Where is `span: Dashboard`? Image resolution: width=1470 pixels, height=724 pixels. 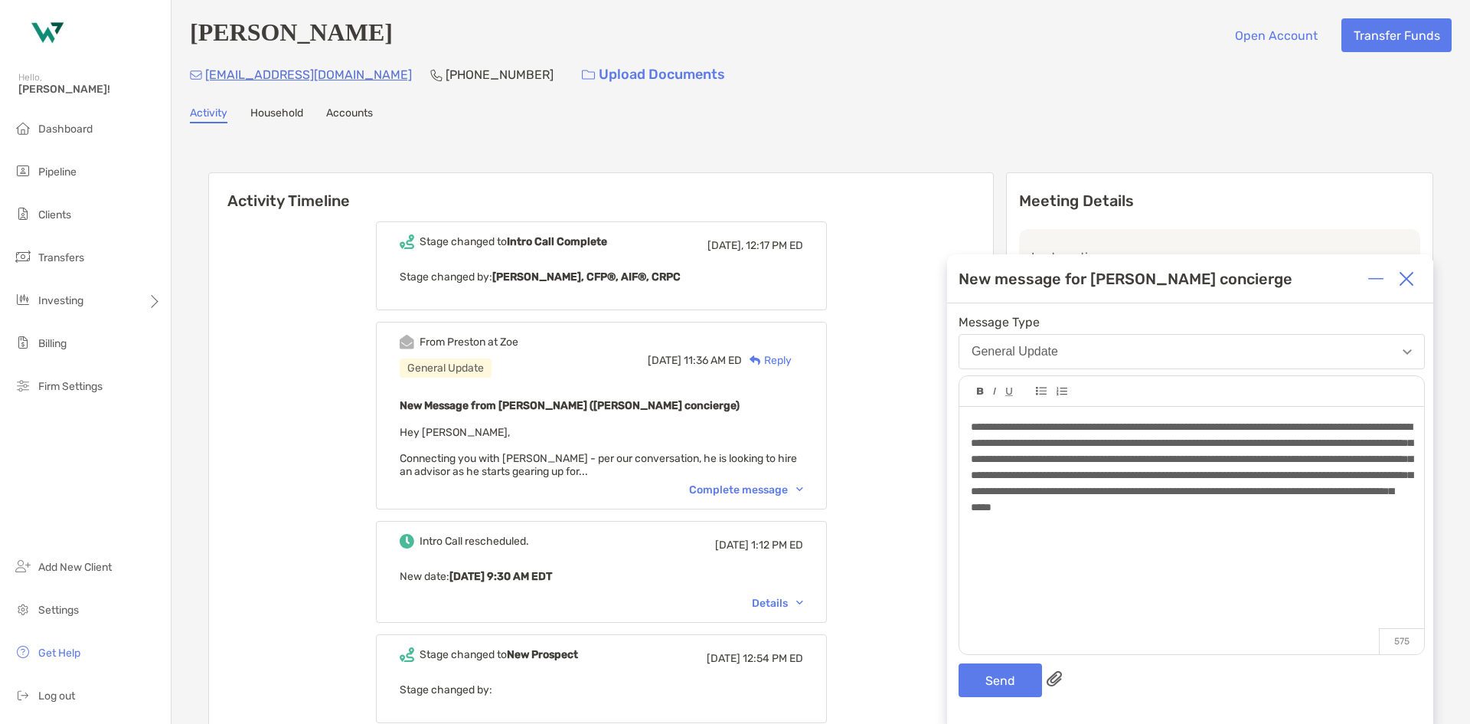
span: Dashboard is located at coordinates (65, 129).